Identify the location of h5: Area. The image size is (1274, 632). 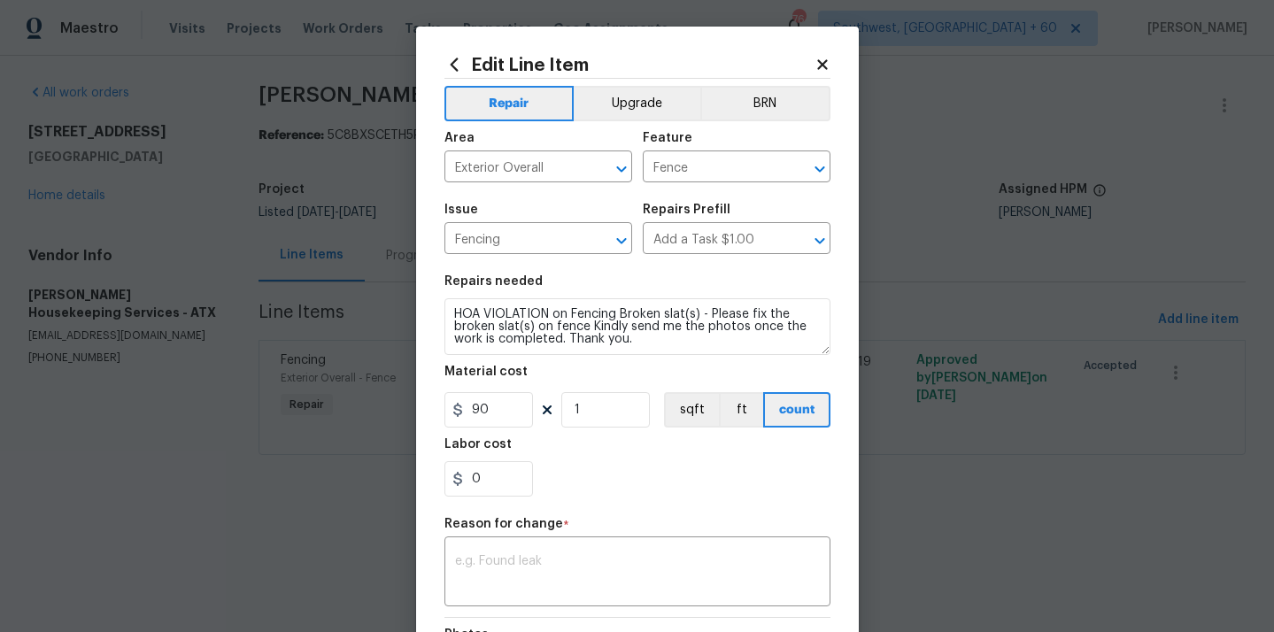
(459, 138).